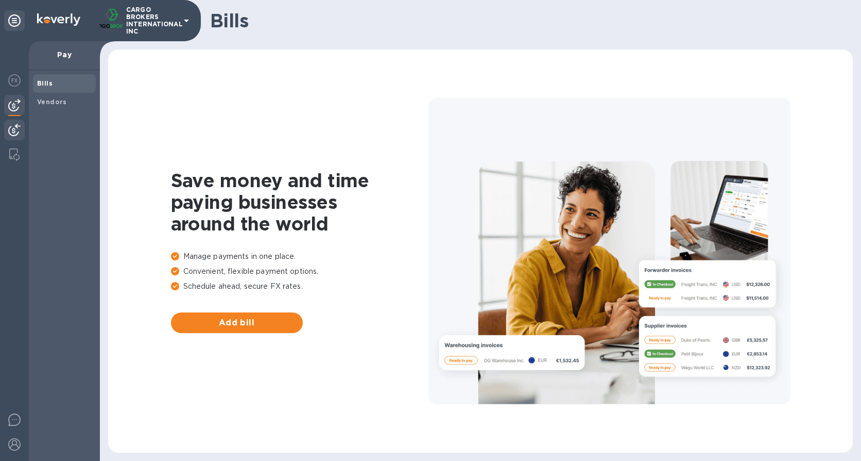  Describe the element at coordinates (52, 101) in the screenshot. I see `b: Vendors` at that location.